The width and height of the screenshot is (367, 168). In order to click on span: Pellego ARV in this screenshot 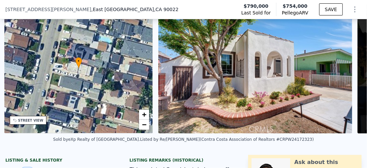, I will do `click(295, 13)`.